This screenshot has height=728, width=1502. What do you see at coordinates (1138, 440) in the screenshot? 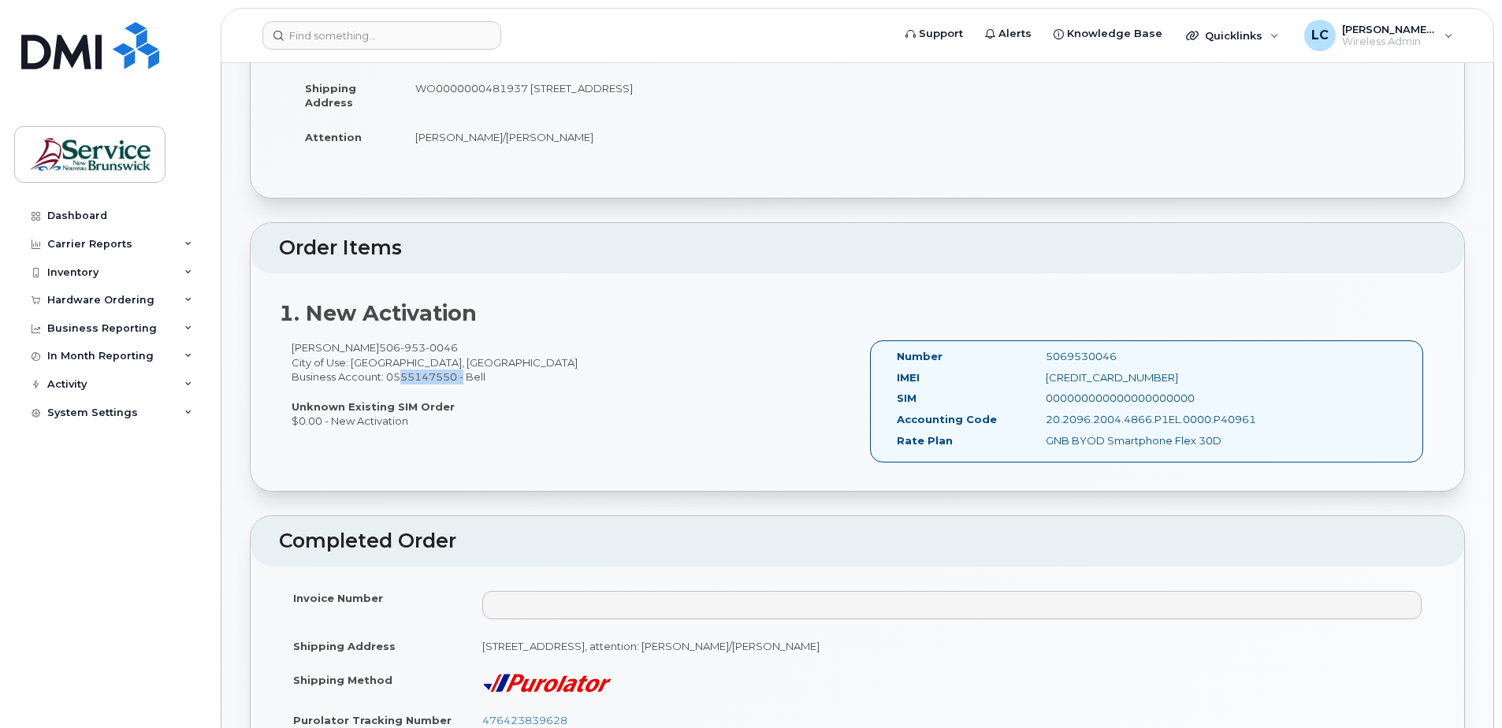
I see `div: GNB BYOD Smartphone Flex 30D` at bounding box center [1138, 440].